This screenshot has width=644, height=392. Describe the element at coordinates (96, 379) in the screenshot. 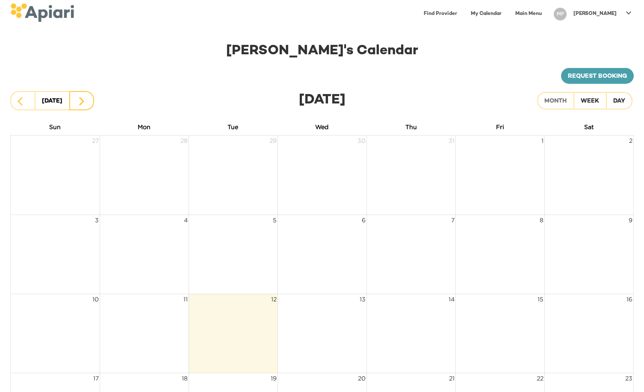

I see `span: 17` at that location.